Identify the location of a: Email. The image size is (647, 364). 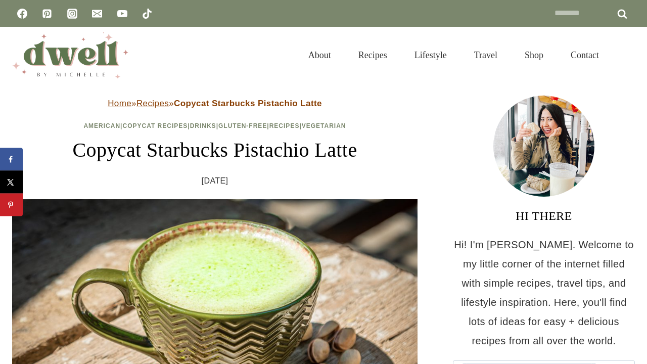
(97, 14).